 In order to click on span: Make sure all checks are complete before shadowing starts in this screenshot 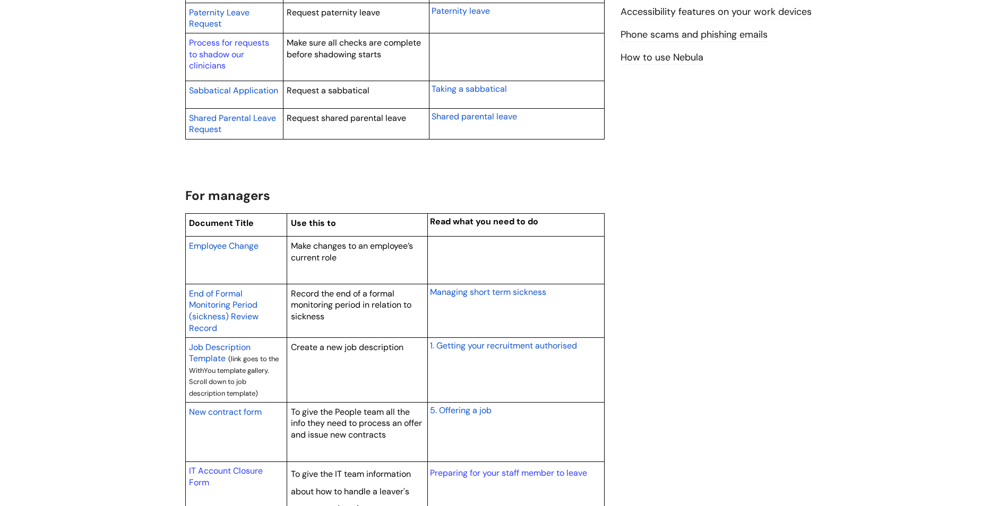, I will do `click(353, 48)`.